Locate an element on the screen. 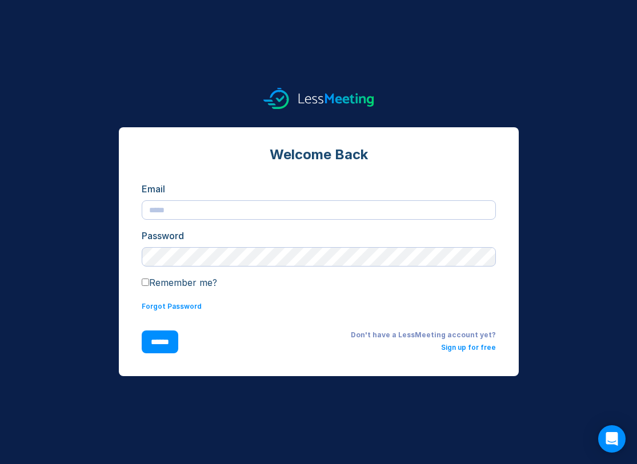  label: Remember me? is located at coordinates (179, 283).